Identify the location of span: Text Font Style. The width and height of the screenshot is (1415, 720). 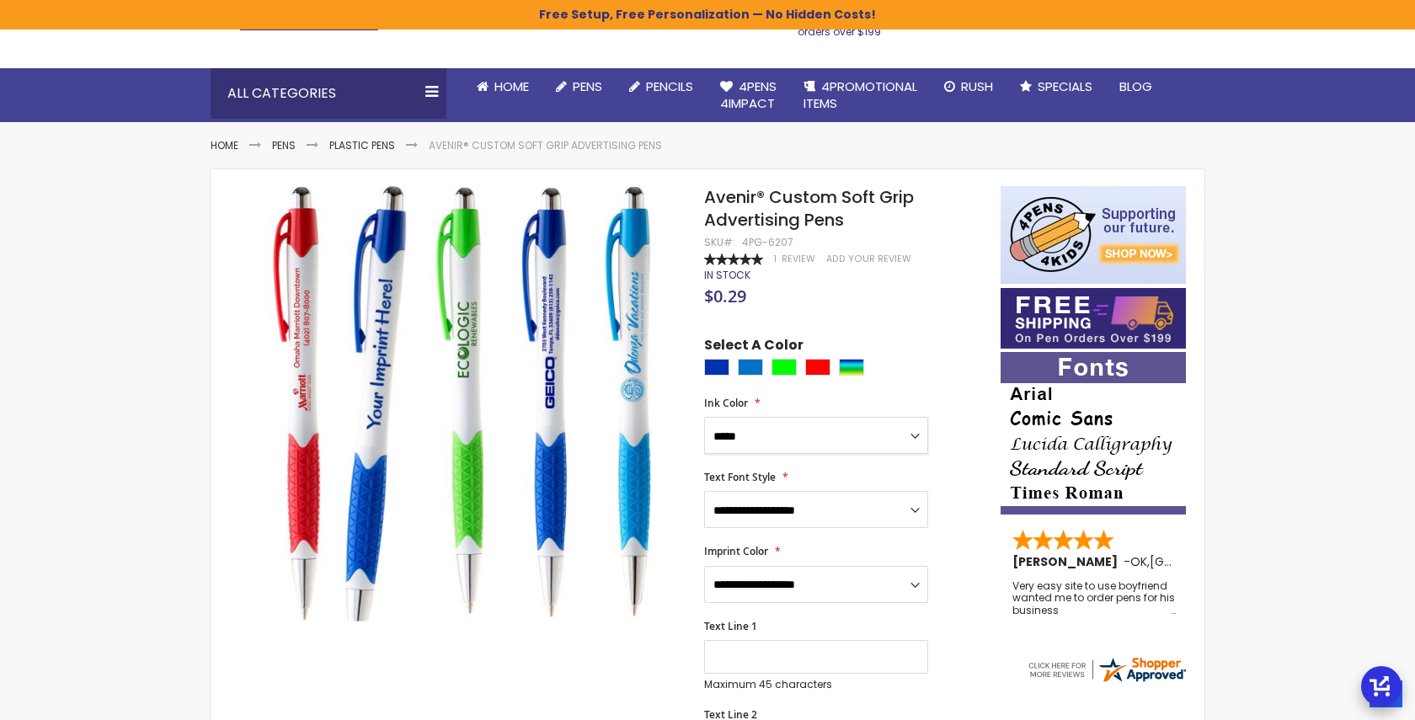
(739, 477).